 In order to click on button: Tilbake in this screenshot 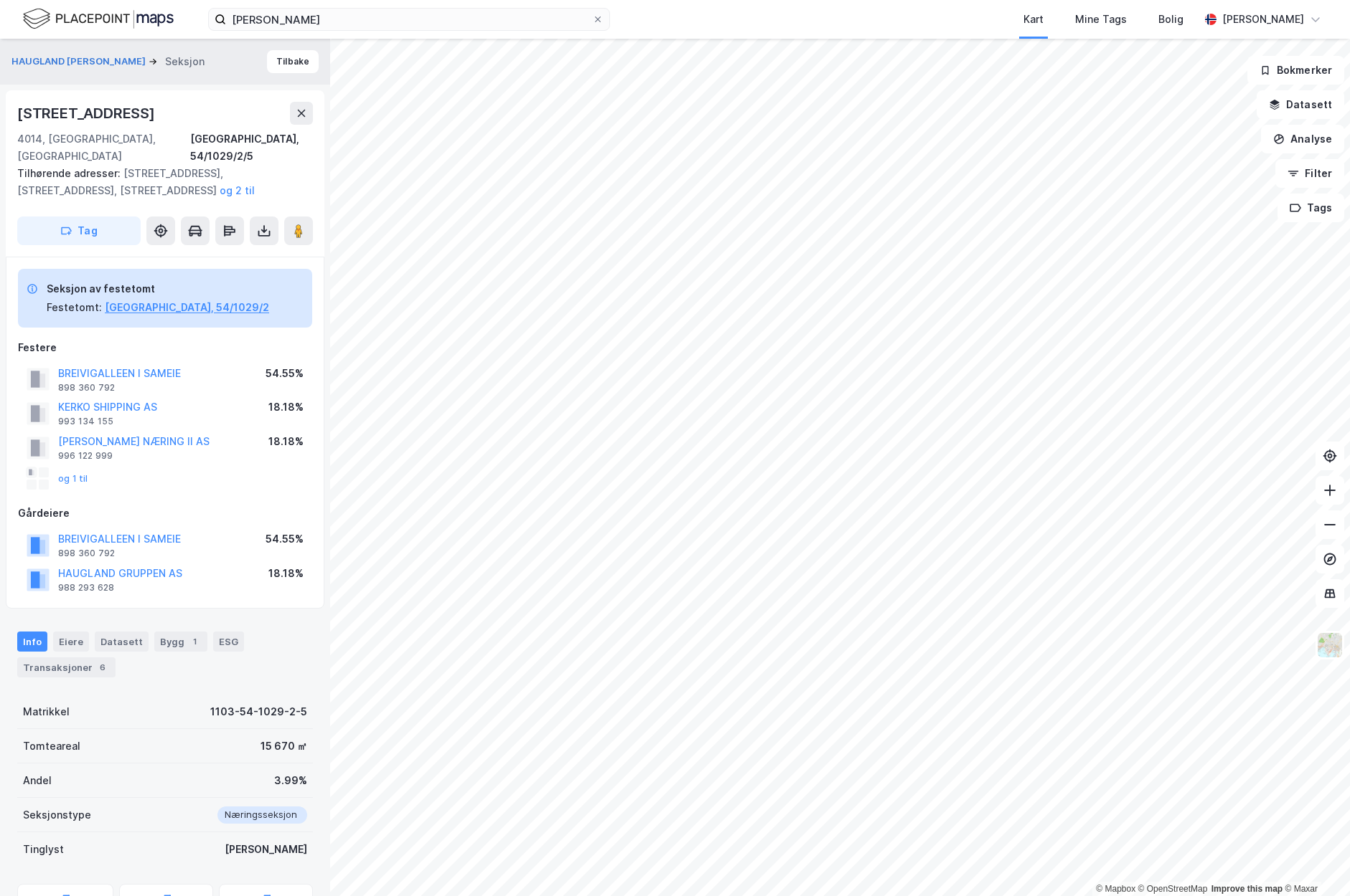, I will do `click(292, 62)`.